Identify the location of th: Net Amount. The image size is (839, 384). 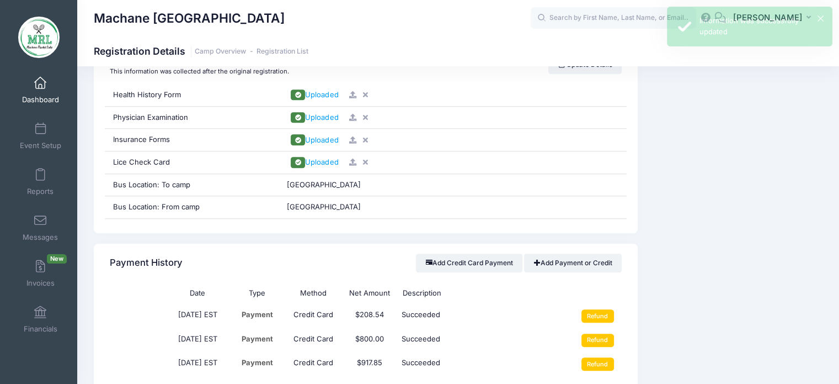
(370, 292).